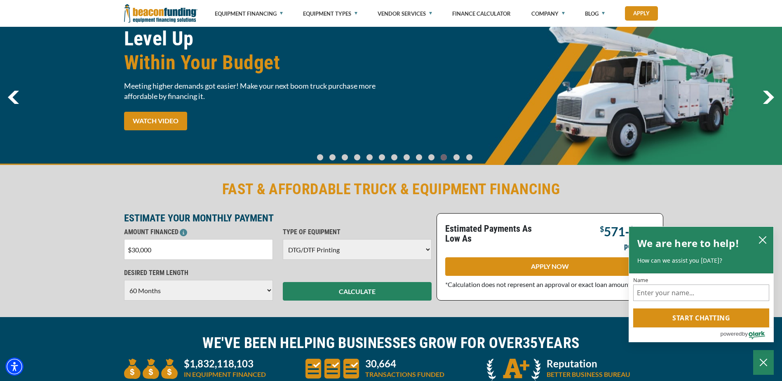 This screenshot has height=381, width=782. I want to click on p: IN EQUIPMENT FINANCED, so click(225, 374).